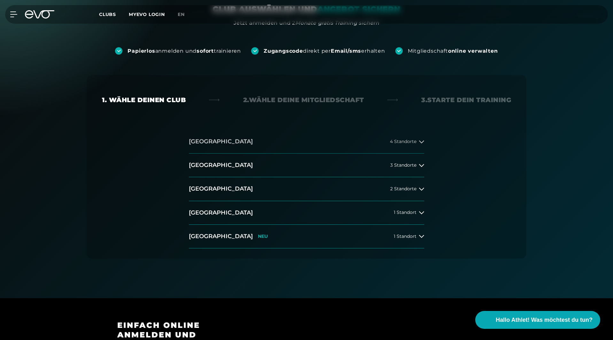 The image size is (613, 340). Describe the element at coordinates (107, 14) in the screenshot. I see `span: Clubs` at that location.